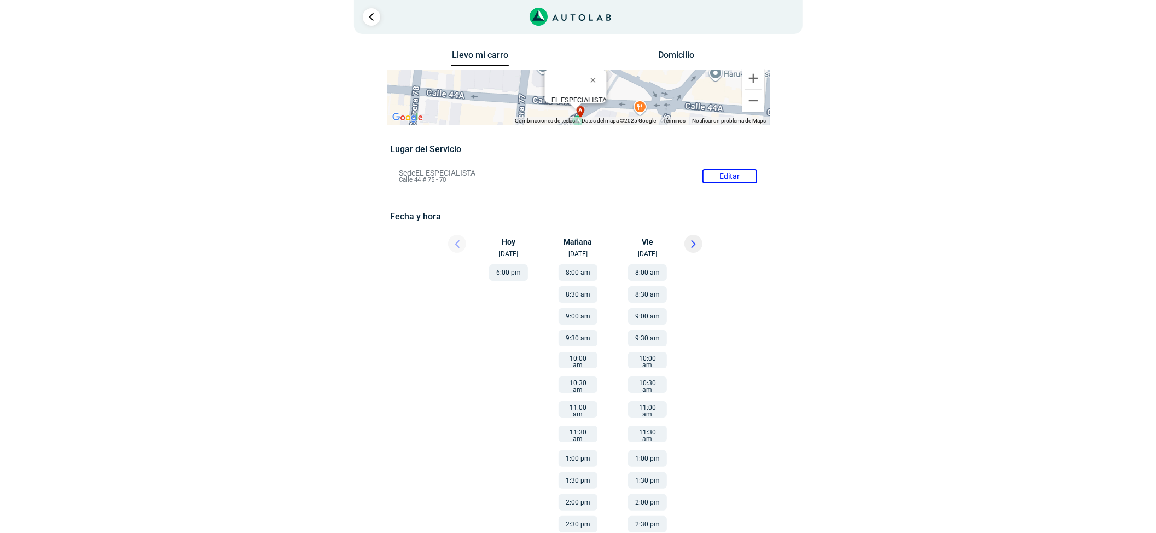  What do you see at coordinates (480, 58) in the screenshot?
I see `button: Llevo mi carro` at bounding box center [480, 58].